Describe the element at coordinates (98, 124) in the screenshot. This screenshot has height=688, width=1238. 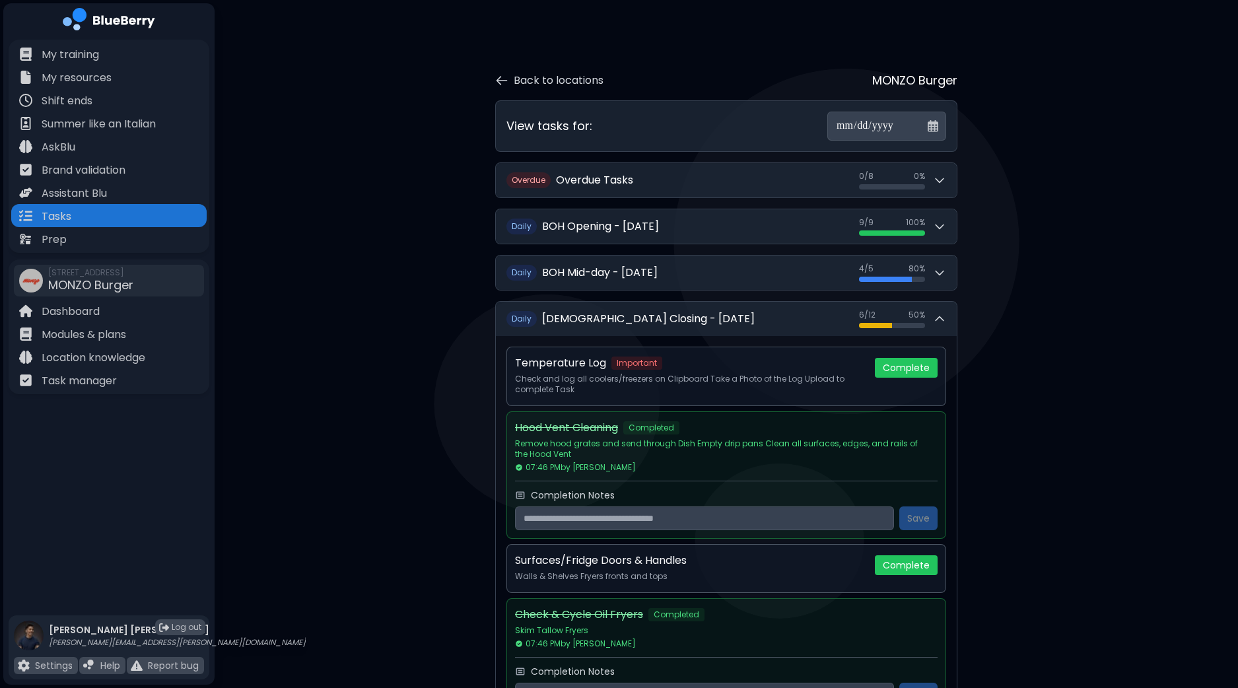
I see `p: Summer like an Italian` at that location.